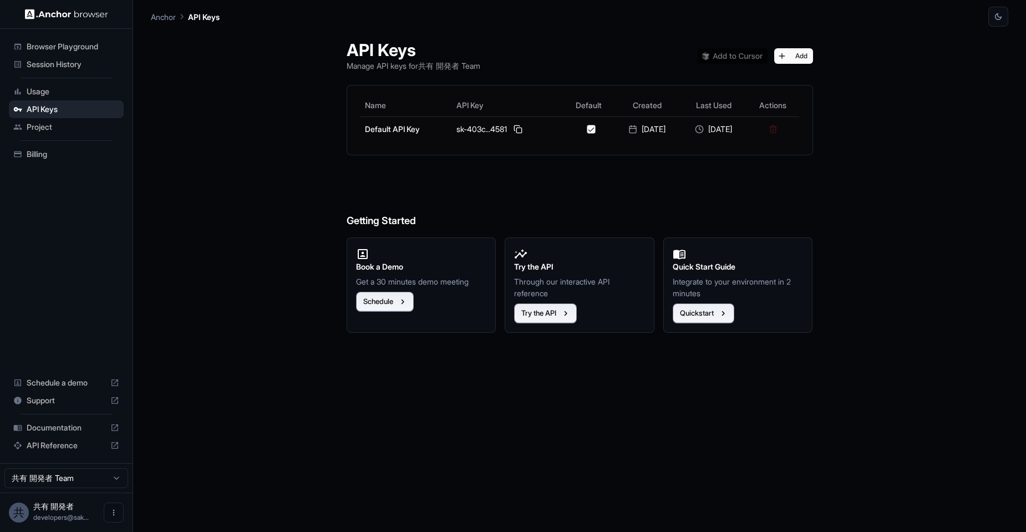 The image size is (1026, 532). What do you see at coordinates (773, 105) in the screenshot?
I see `th: Actions` at bounding box center [773, 105].